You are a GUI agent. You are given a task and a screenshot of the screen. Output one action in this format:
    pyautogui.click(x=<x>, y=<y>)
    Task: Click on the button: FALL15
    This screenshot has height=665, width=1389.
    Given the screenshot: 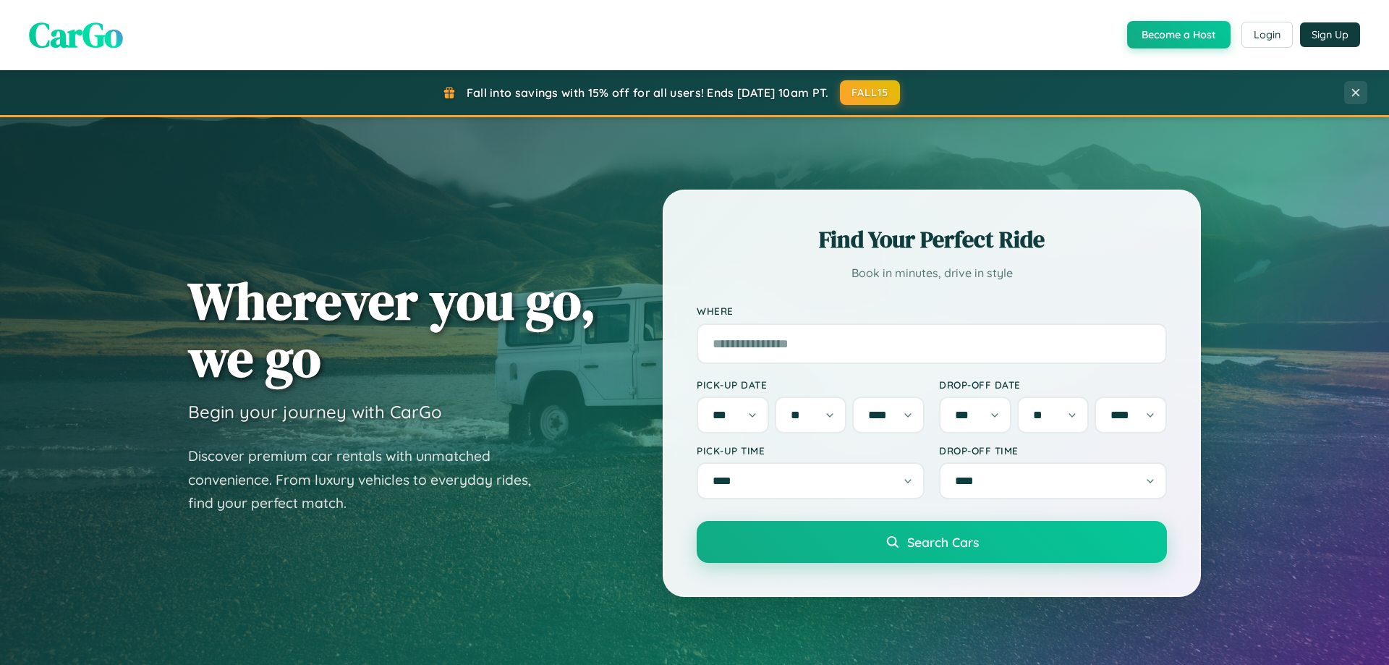 What is the action you would take?
    pyautogui.click(x=870, y=93)
    